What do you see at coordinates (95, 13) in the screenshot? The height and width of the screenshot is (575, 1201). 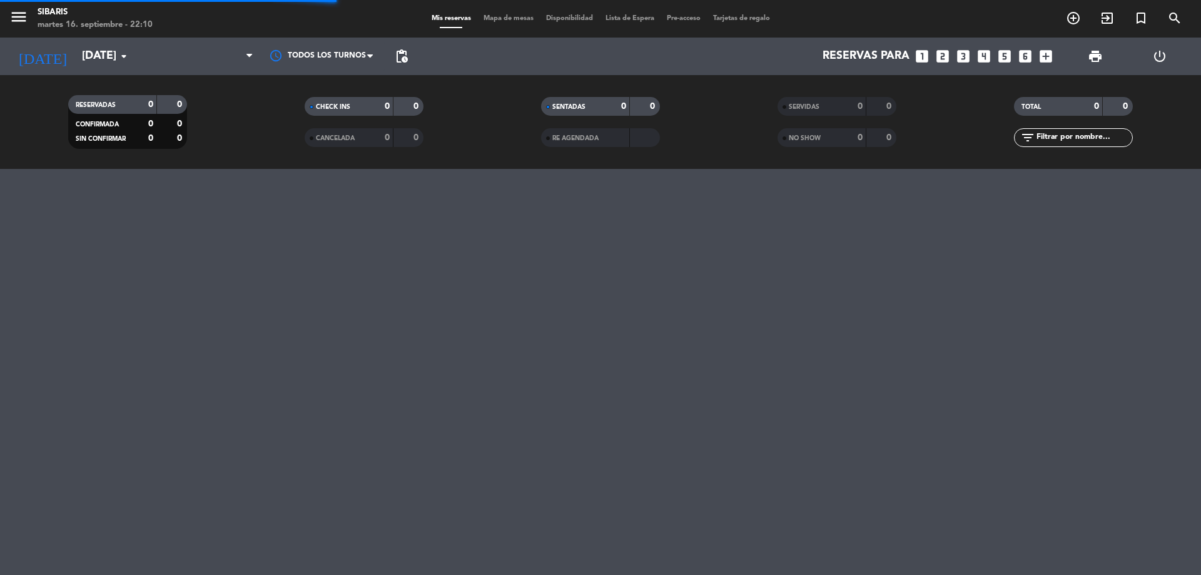 I see `div: sibaris` at bounding box center [95, 13].